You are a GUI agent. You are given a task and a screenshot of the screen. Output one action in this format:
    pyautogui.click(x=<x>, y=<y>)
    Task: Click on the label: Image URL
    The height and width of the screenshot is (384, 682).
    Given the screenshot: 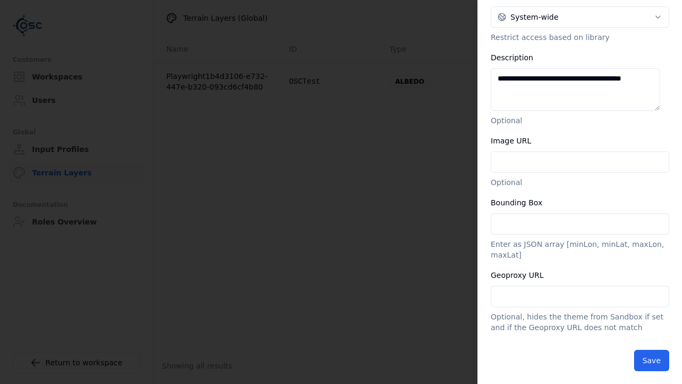 What is the action you would take?
    pyautogui.click(x=511, y=141)
    